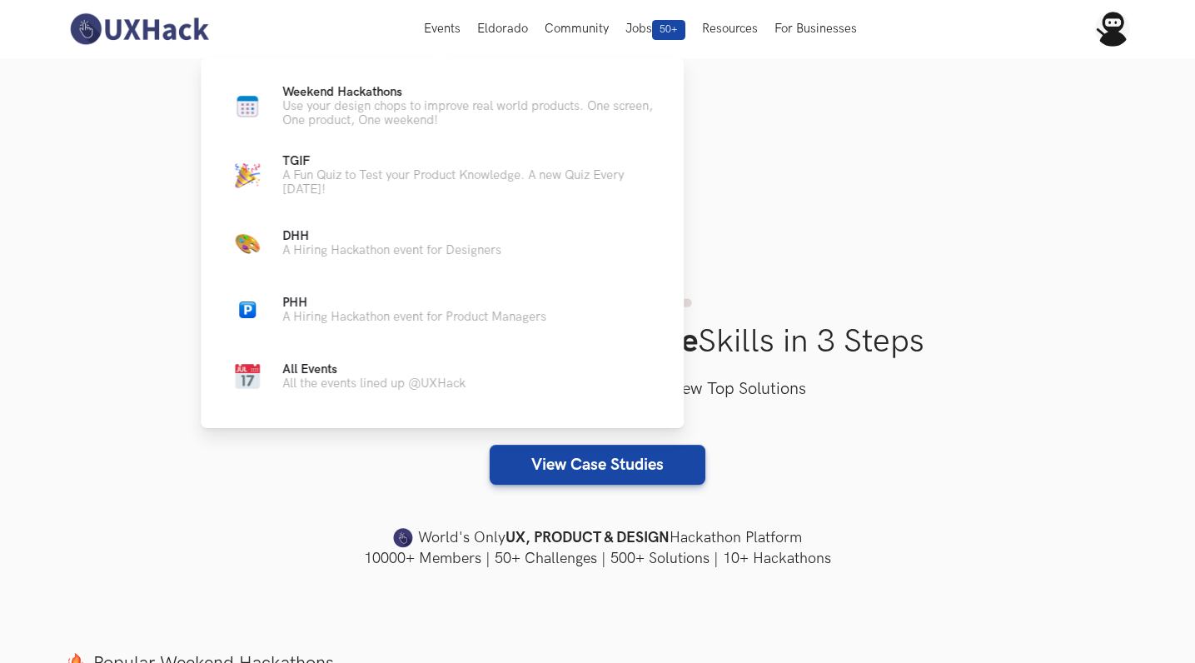 The height and width of the screenshot is (663, 1195). Describe the element at coordinates (247, 310) in the screenshot. I see `img: Parking` at that location.